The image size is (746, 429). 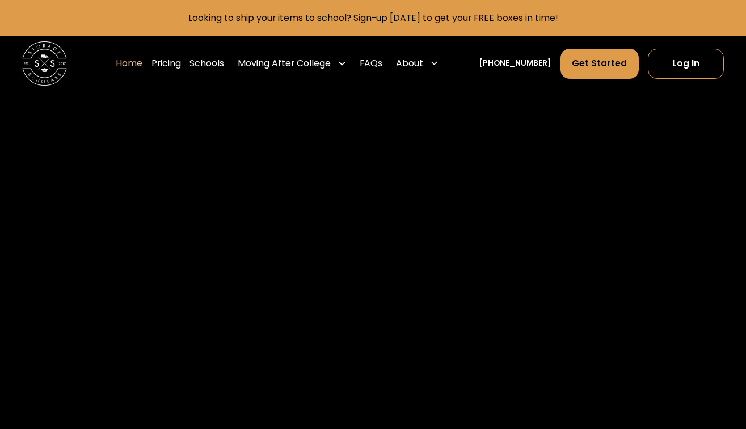 What do you see at coordinates (166, 64) in the screenshot?
I see `a: Pricing` at bounding box center [166, 64].